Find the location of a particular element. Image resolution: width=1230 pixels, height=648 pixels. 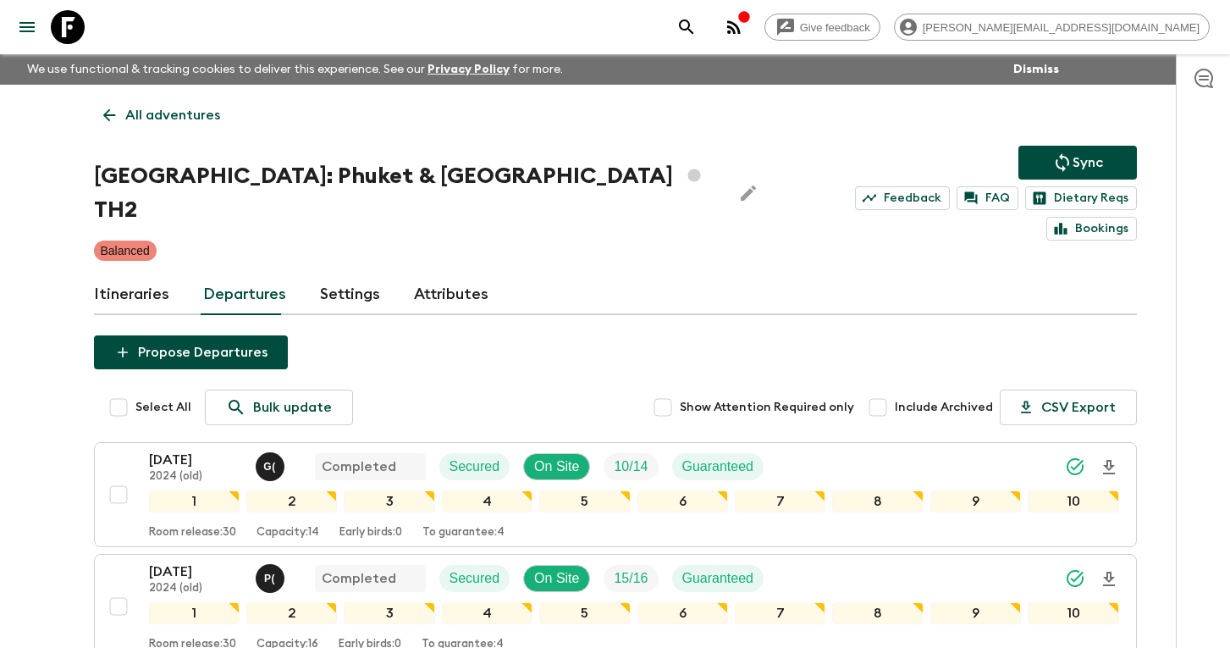

span: Give feedback is located at coordinates (835, 27).